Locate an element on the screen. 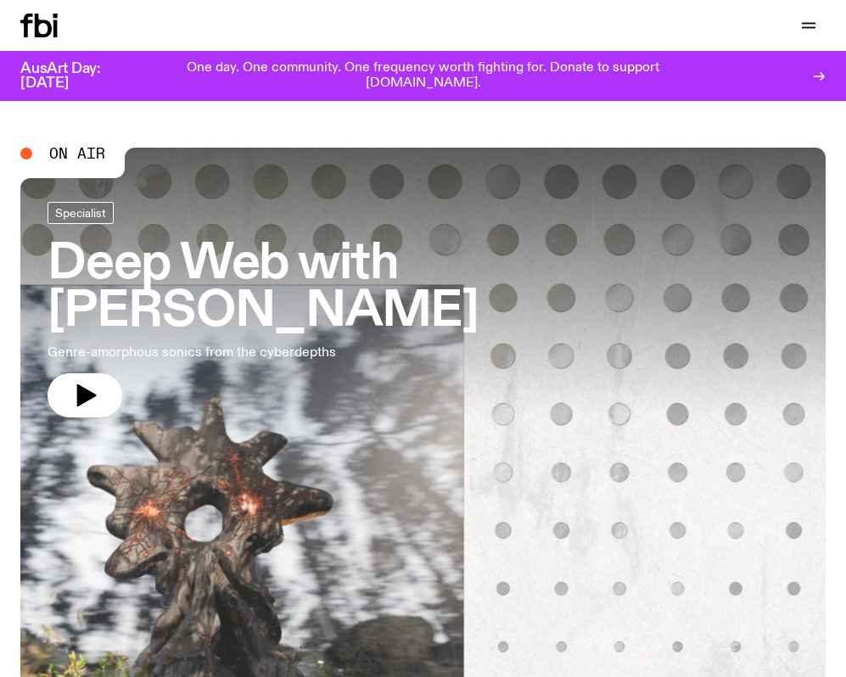 Image resolution: width=846 pixels, height=677 pixels. span: On Air is located at coordinates (77, 154).